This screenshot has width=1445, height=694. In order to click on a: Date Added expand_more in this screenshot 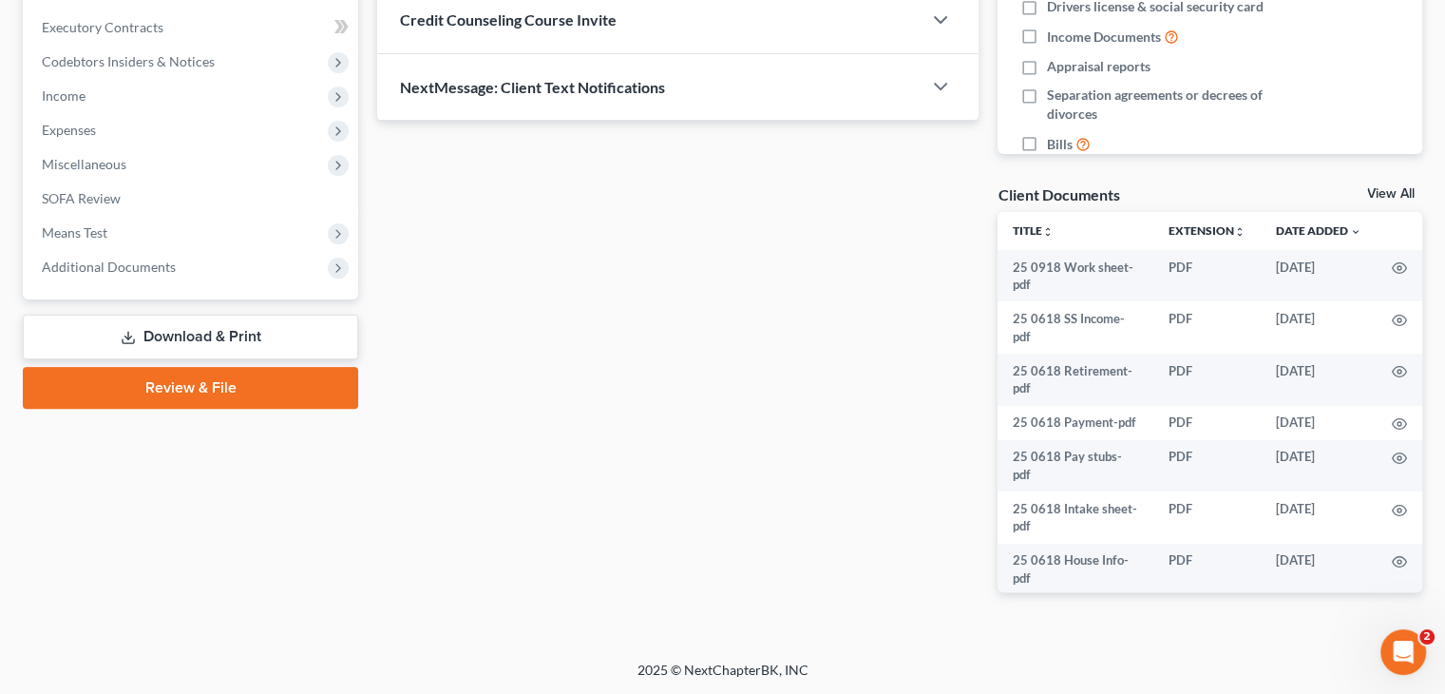, I will do `click(1319, 230)`.